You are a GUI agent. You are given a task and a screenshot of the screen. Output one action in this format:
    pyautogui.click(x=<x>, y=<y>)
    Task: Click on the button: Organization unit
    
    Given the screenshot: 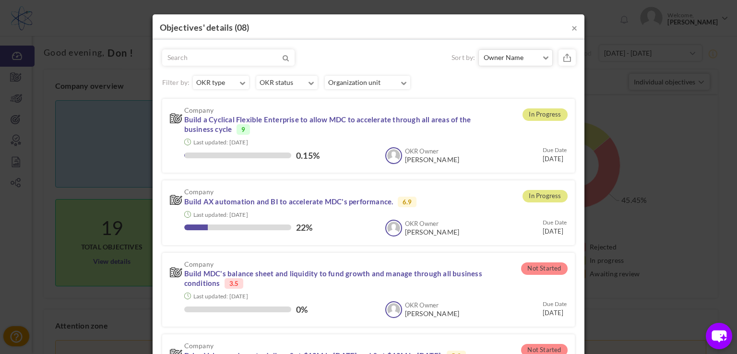 What is the action you would take?
    pyautogui.click(x=367, y=82)
    